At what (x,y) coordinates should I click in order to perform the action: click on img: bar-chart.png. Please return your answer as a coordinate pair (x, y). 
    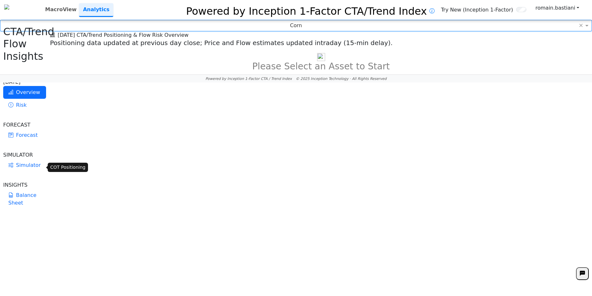
    Looking at the image, I should click on (321, 57).